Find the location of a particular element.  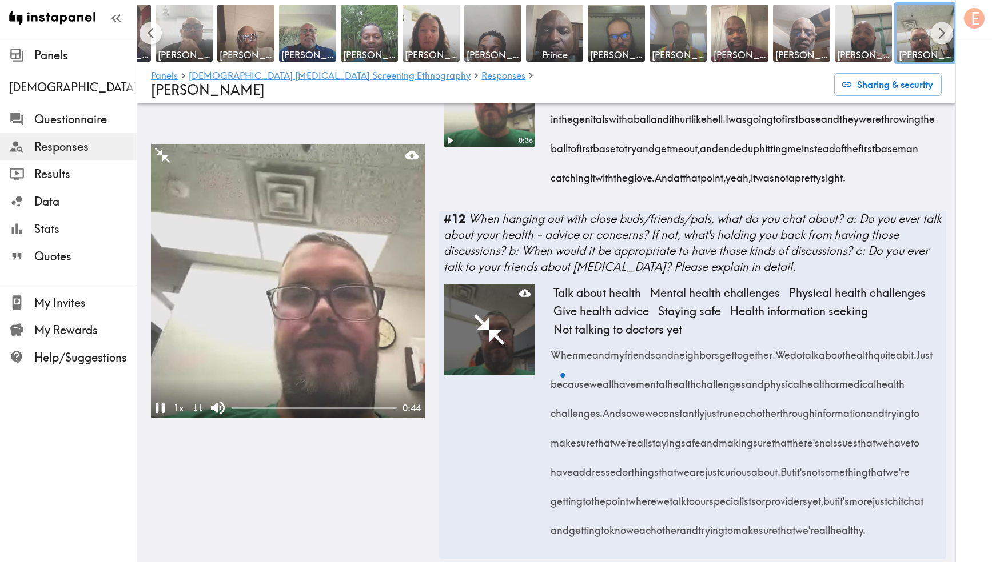

span: baseman is located at coordinates (896, 144).